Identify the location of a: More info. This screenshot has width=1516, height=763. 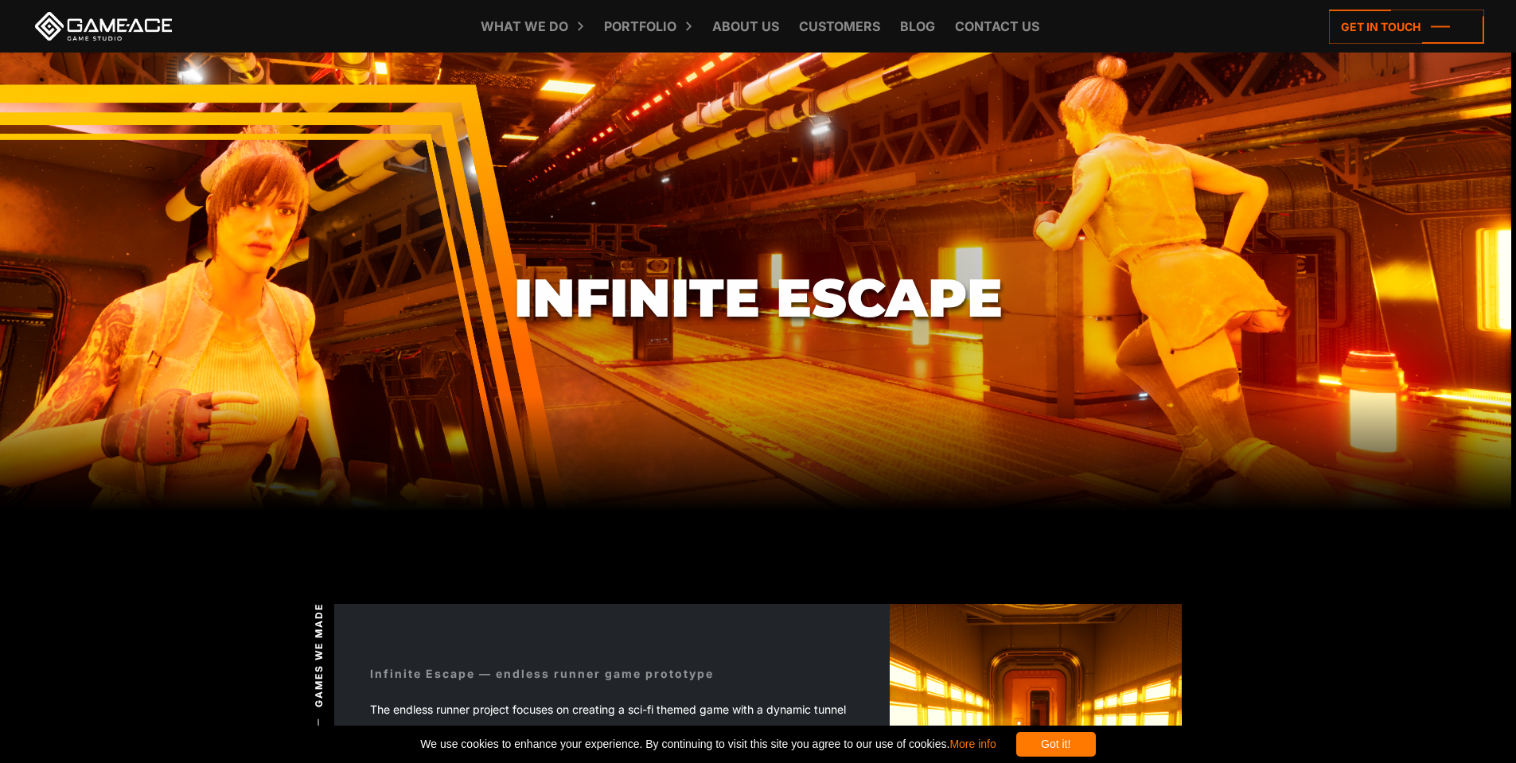
(972, 744).